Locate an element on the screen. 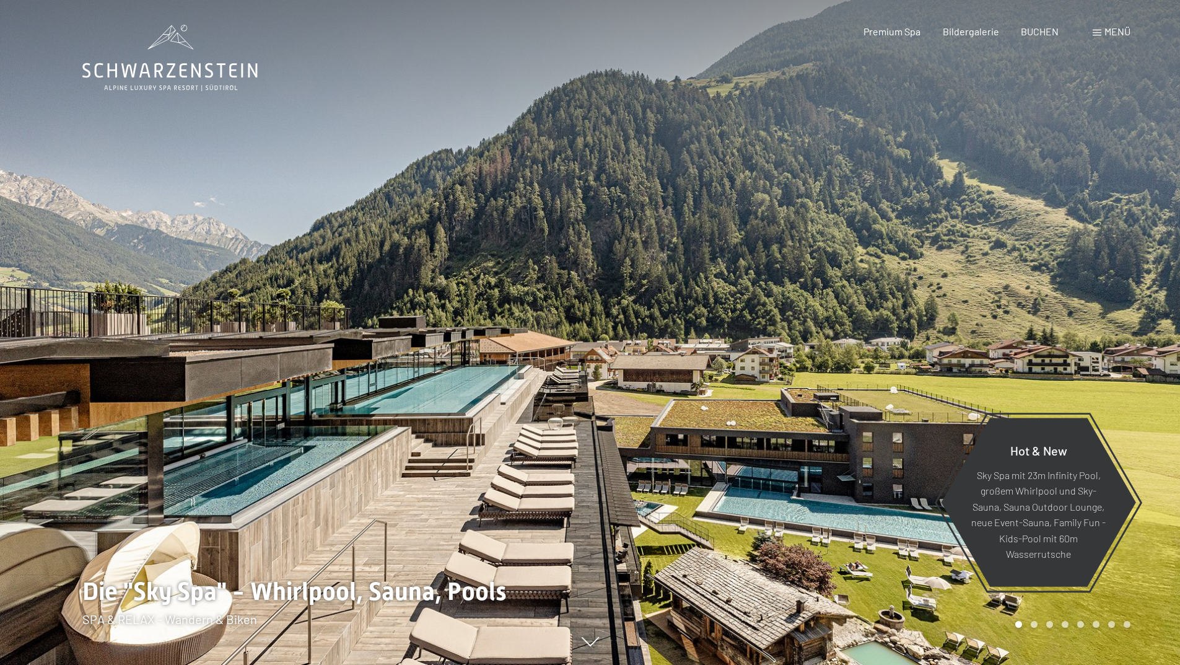 The height and width of the screenshot is (665, 1180). div: Carousel Page 7 is located at coordinates (1111, 624).